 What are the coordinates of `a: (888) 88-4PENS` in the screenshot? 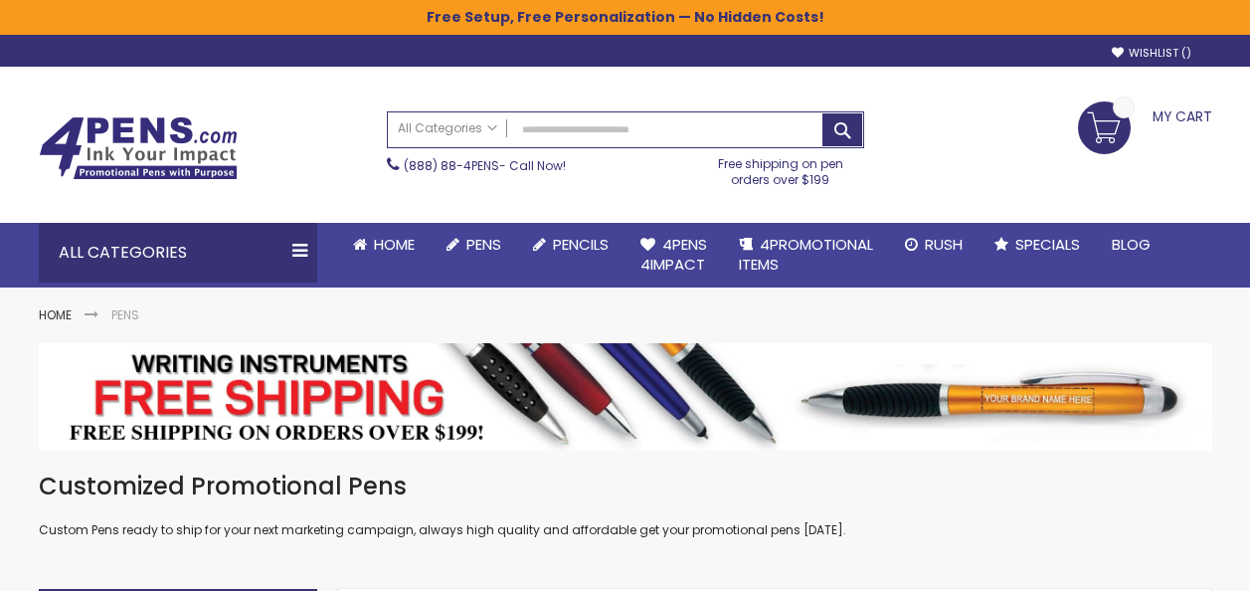 It's located at (452, 165).